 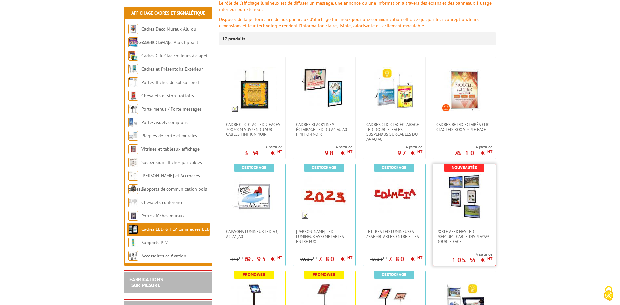 What do you see at coordinates (133, 69) in the screenshot?
I see `img: Cadres et Présentoirs Extérieur` at bounding box center [133, 69].